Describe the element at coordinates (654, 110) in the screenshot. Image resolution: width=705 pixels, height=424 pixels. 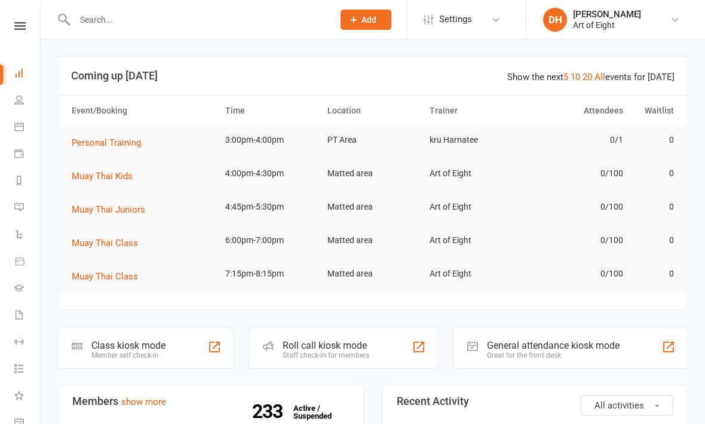
I see `th: Waitlist` at that location.